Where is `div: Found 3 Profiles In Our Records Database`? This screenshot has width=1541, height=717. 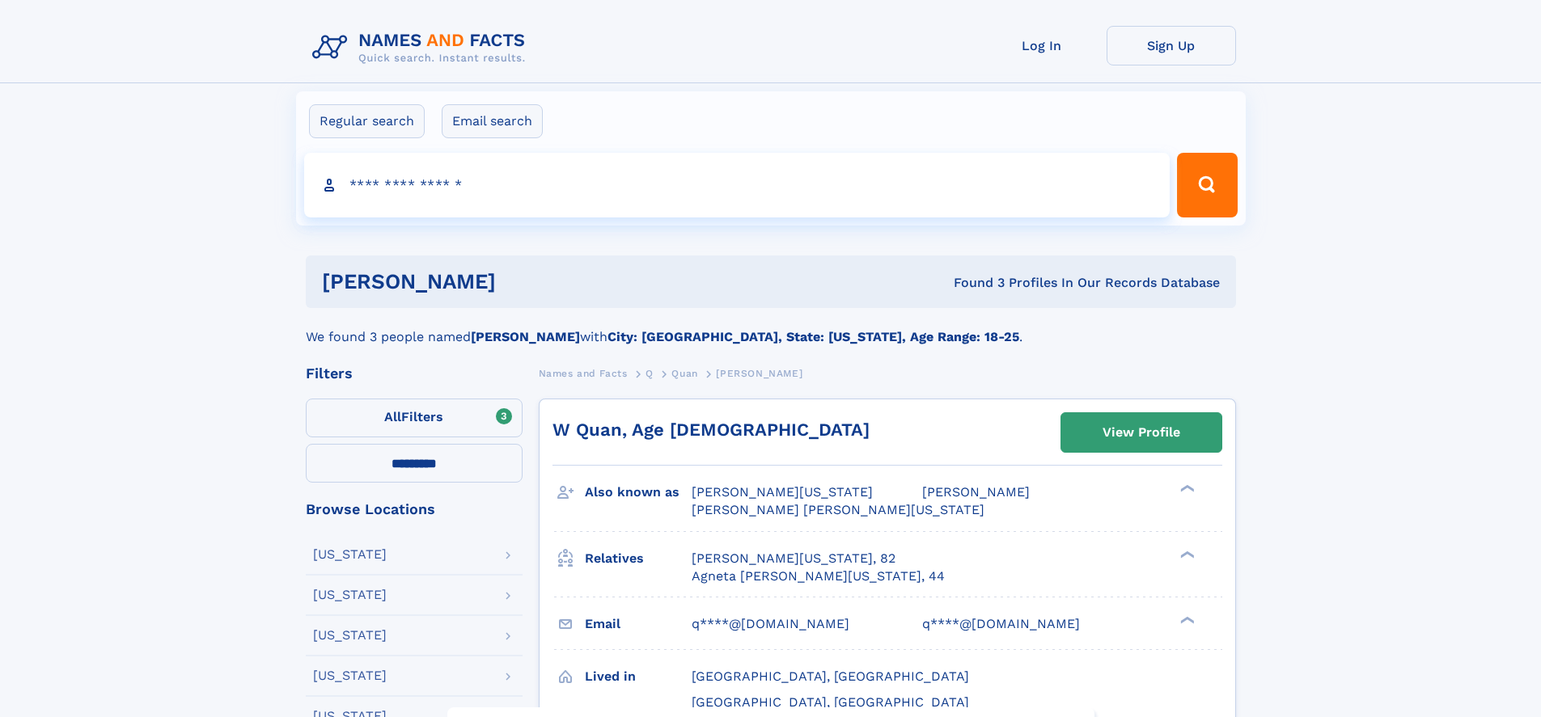 div: Found 3 Profiles In Our Records Database is located at coordinates (972, 283).